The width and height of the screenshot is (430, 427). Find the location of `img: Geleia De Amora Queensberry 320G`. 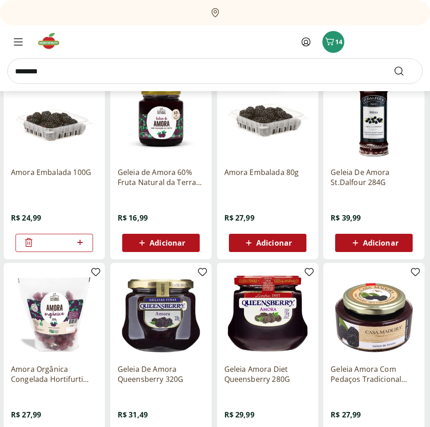

img: Geleia De Amora Queensberry 320G is located at coordinates (161, 314).